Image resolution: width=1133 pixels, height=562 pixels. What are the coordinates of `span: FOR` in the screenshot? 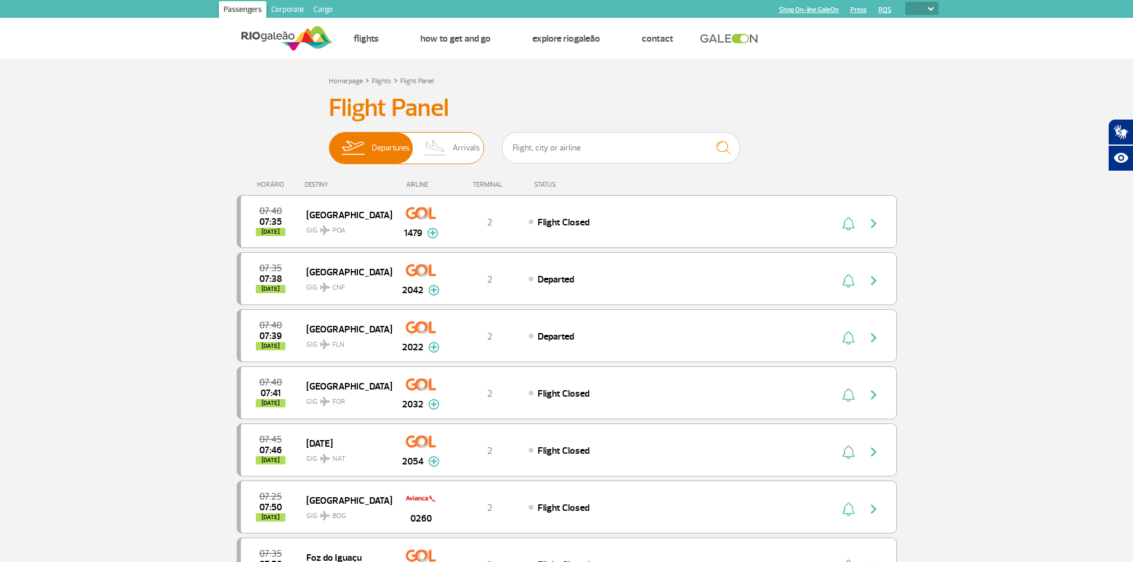 It's located at (338, 402).